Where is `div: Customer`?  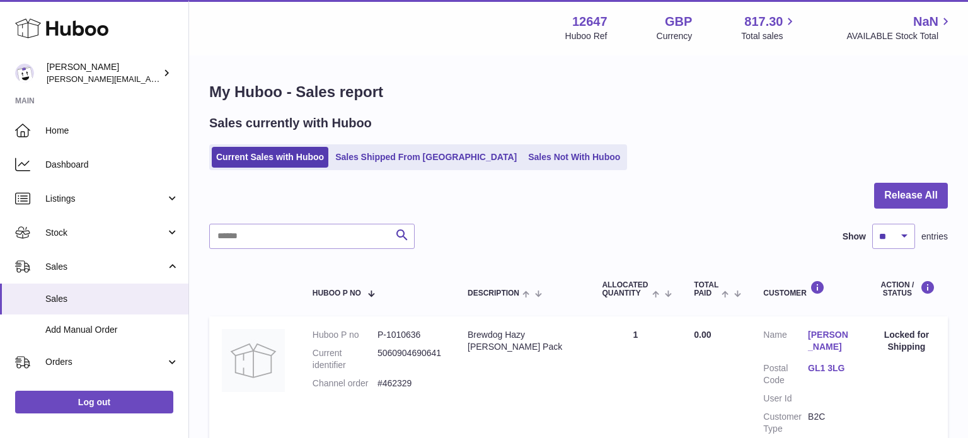 div: Customer is located at coordinates (807, 289).